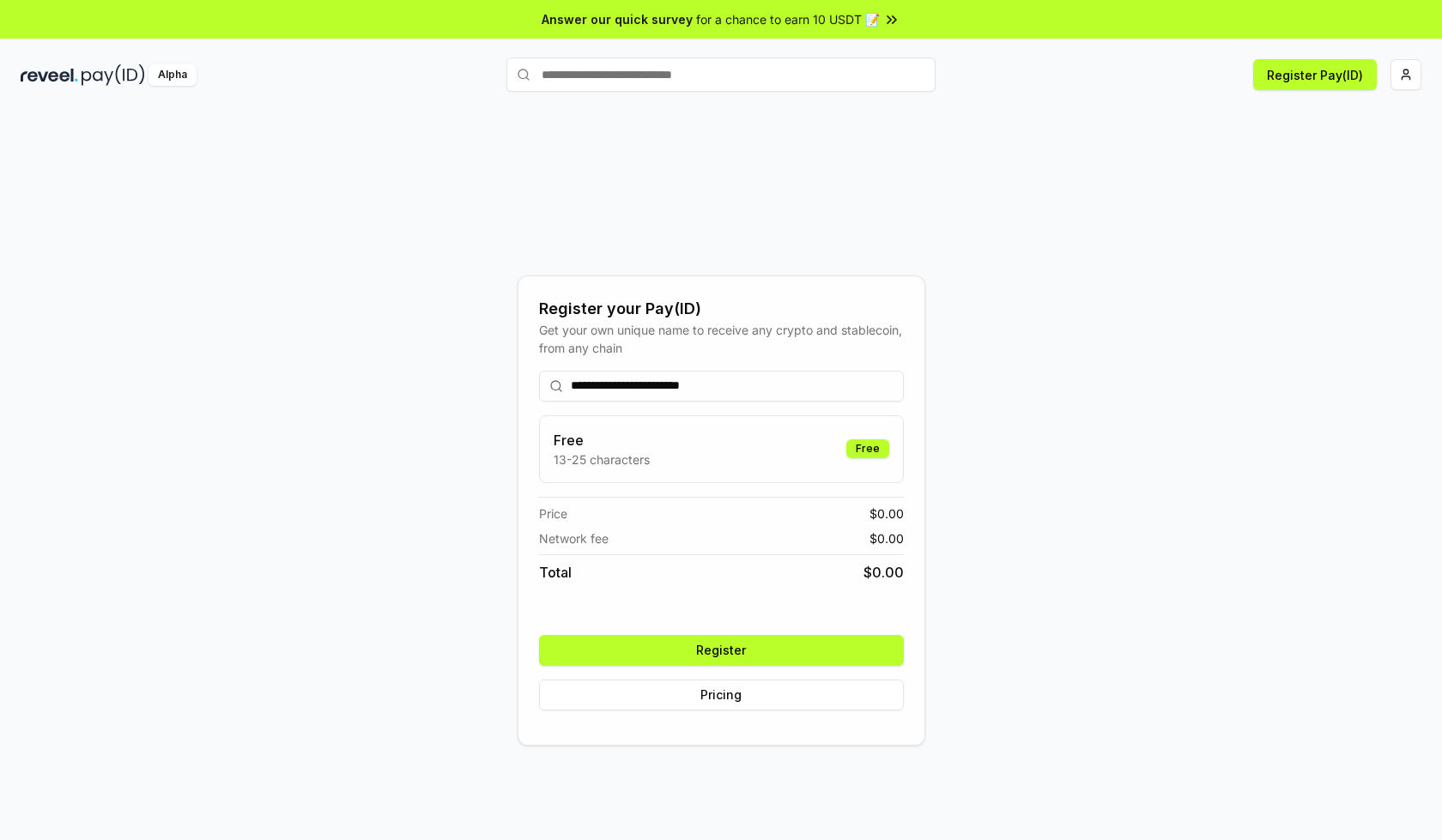  Describe the element at coordinates (788, 19) in the screenshot. I see `span: for a chance to earn 10 USDT 📝` at that location.